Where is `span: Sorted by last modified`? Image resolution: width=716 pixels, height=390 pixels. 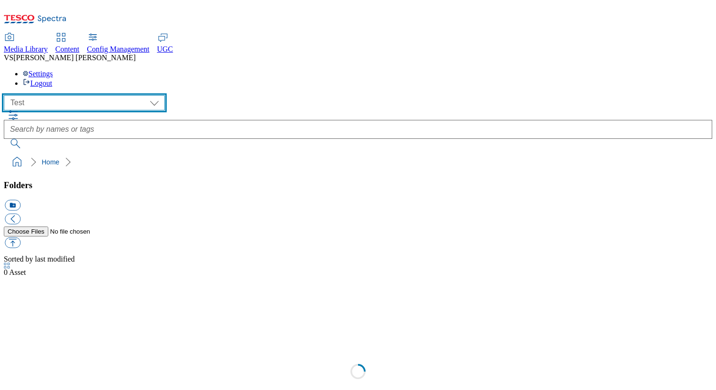 span: Sorted by last modified is located at coordinates (39, 258).